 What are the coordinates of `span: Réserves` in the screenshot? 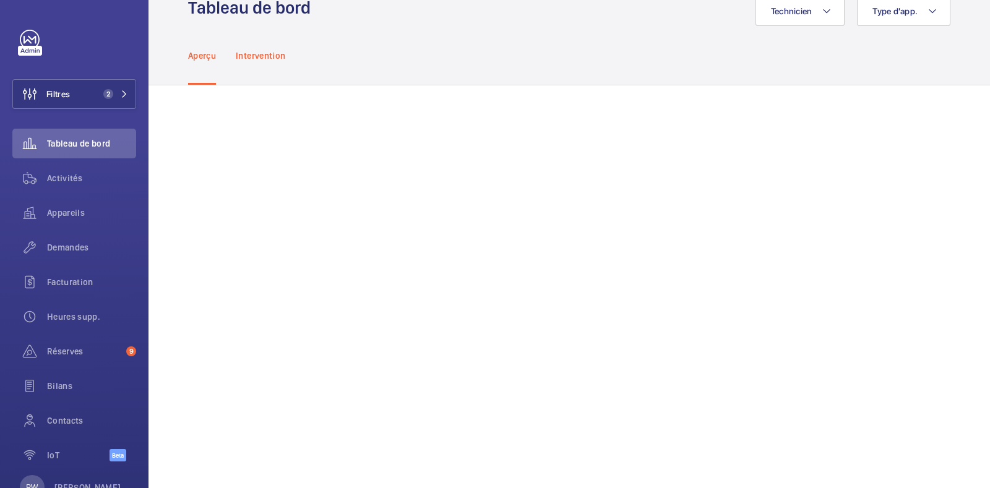 It's located at (84, 352).